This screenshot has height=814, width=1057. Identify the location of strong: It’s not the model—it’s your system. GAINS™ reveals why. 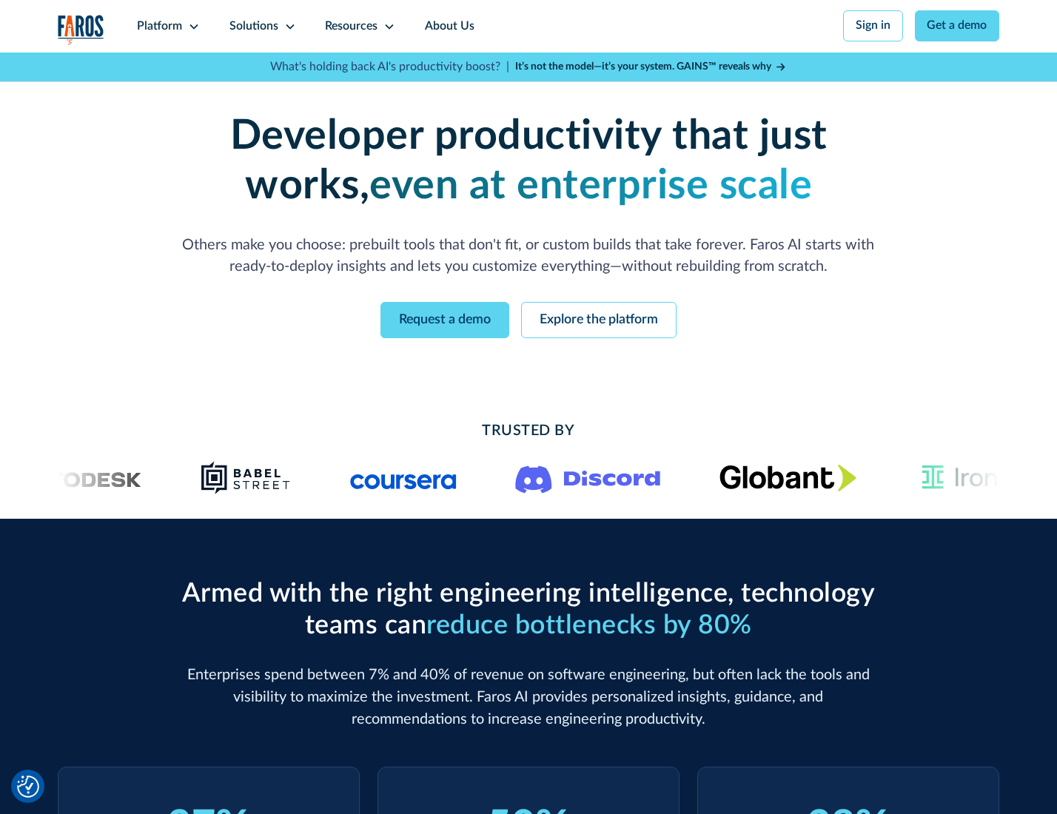
(643, 67).